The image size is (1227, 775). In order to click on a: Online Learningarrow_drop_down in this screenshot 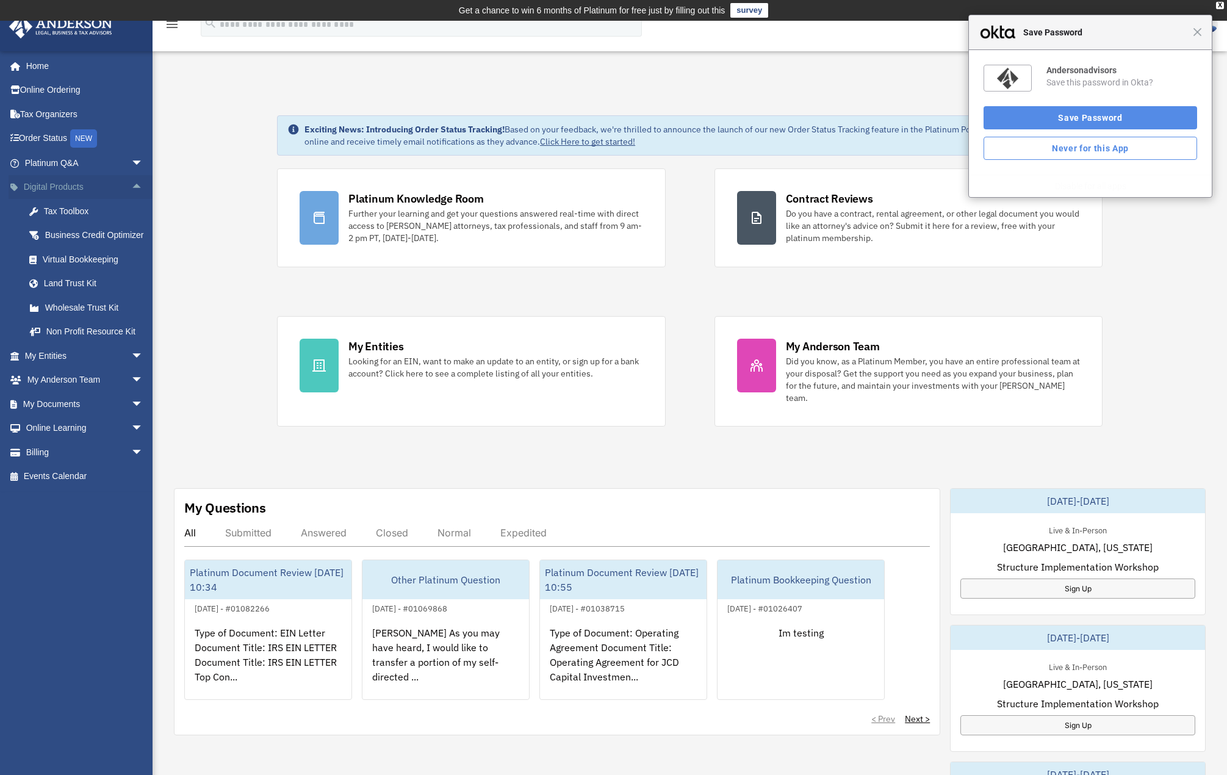, I will do `click(85, 428)`.